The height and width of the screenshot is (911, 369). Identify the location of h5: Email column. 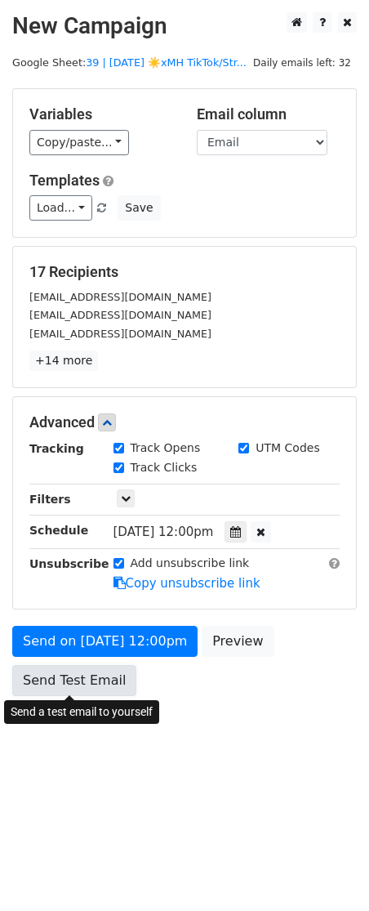
(268, 114).